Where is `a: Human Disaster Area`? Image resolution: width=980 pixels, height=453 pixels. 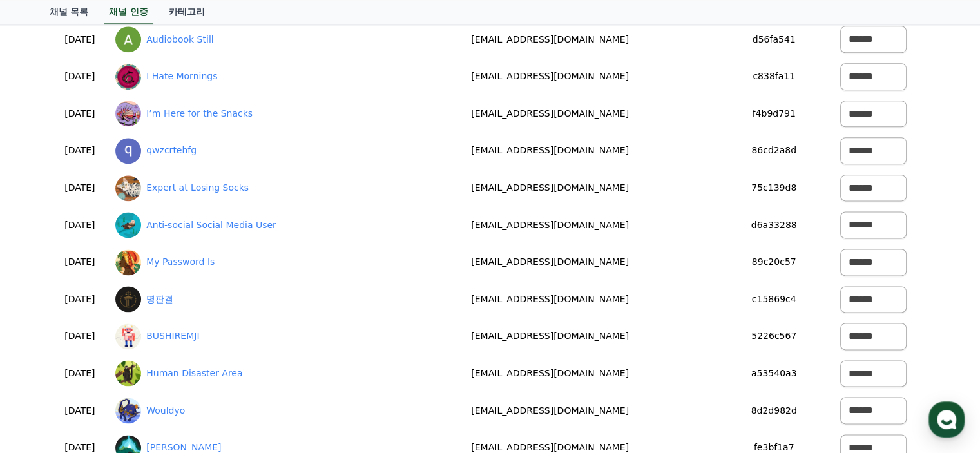 a: Human Disaster Area is located at coordinates (194, 373).